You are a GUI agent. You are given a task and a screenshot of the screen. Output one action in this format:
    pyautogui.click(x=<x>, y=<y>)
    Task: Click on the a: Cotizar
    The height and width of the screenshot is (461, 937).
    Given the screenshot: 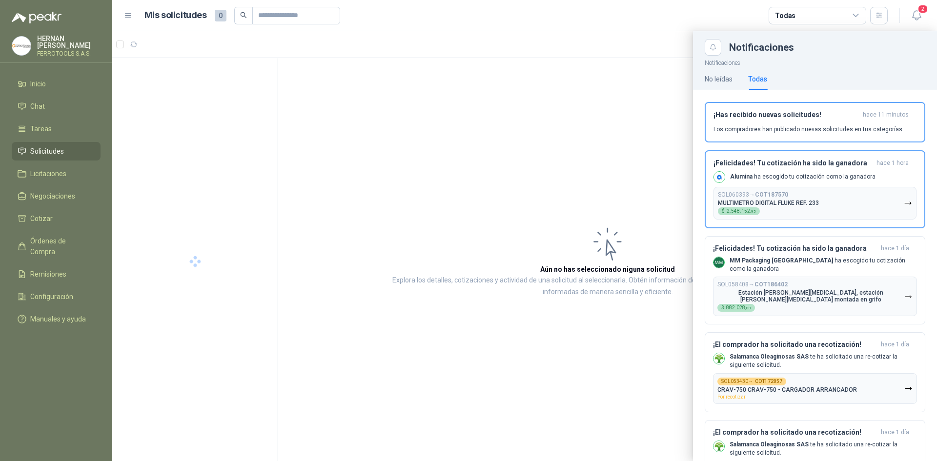 What is the action you would take?
    pyautogui.click(x=56, y=219)
    